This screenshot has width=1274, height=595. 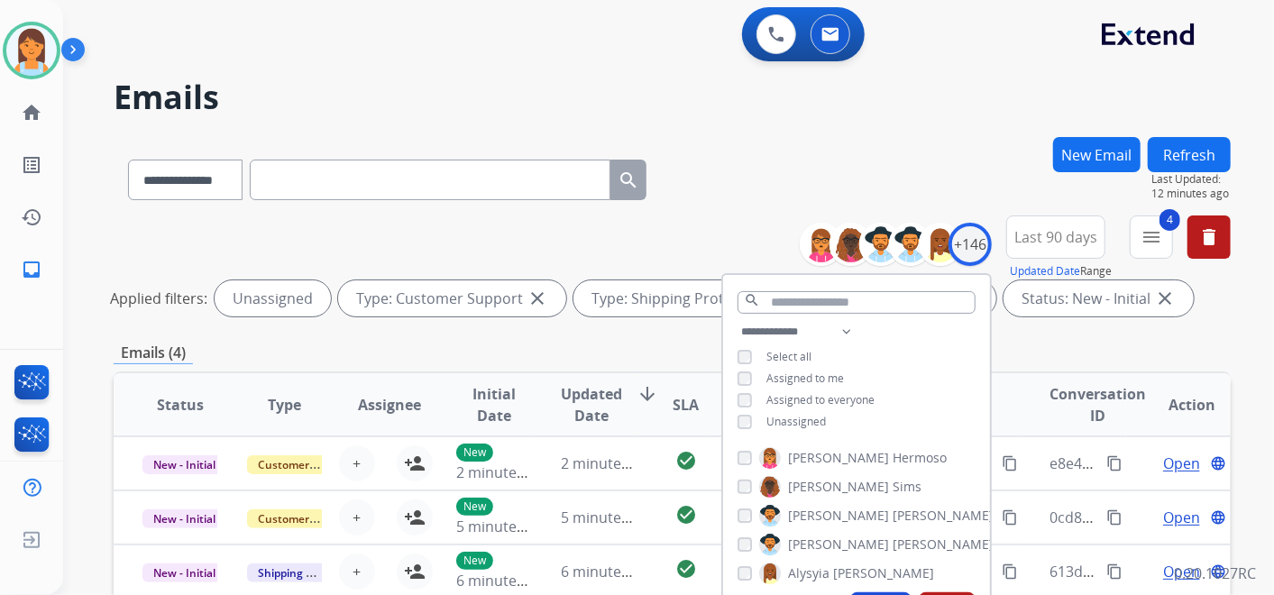 What do you see at coordinates (153, 353) in the screenshot?
I see `p: Emails (4)` at bounding box center [153, 353].